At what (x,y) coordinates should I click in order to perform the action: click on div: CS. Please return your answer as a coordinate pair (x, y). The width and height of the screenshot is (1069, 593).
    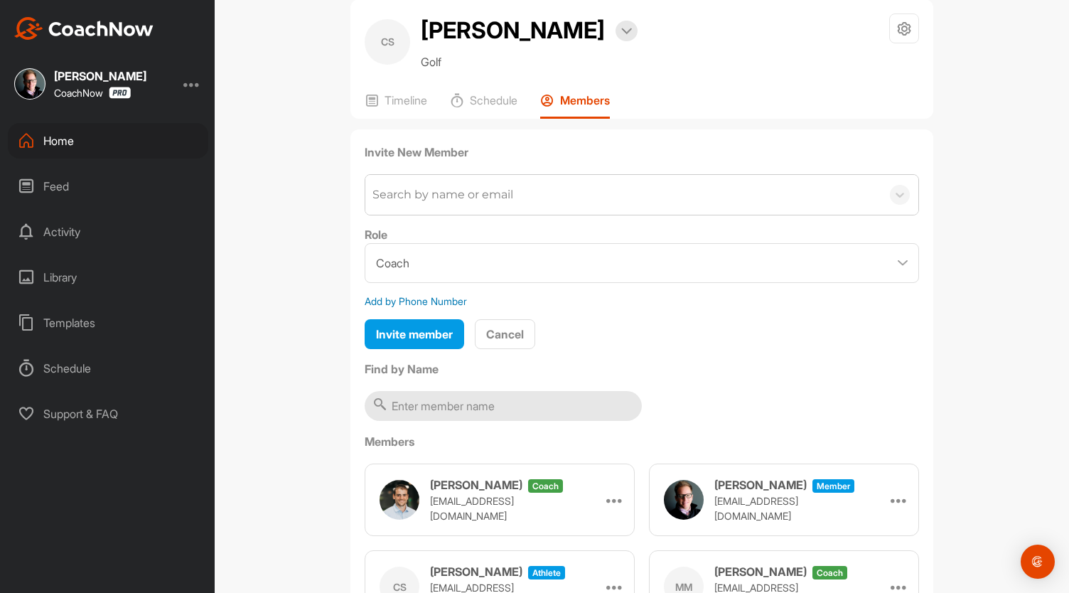
    Looking at the image, I should click on (388, 42).